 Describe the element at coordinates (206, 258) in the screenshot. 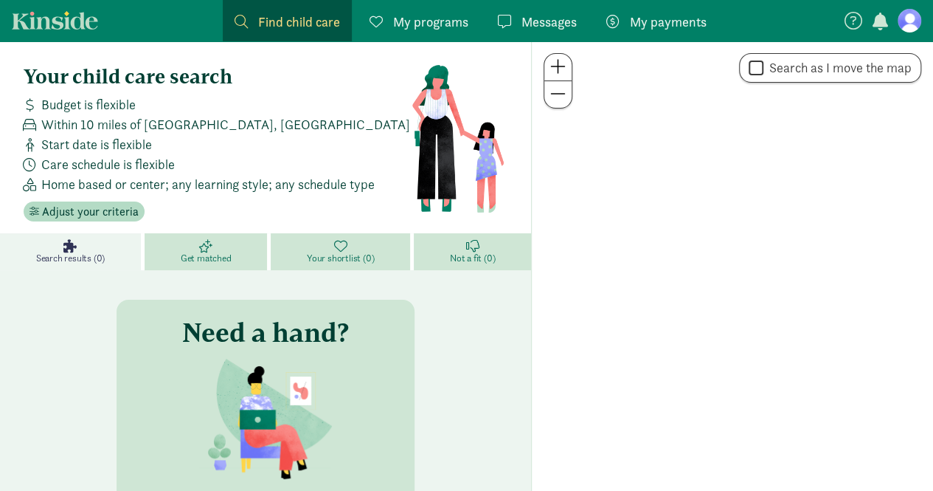

I see `span: Get matched` at that location.